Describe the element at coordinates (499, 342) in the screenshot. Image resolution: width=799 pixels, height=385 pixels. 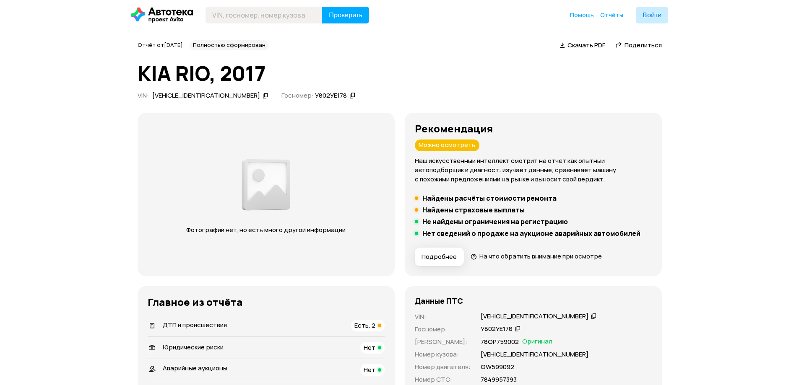
I see `p: 78ОР759002` at that location.